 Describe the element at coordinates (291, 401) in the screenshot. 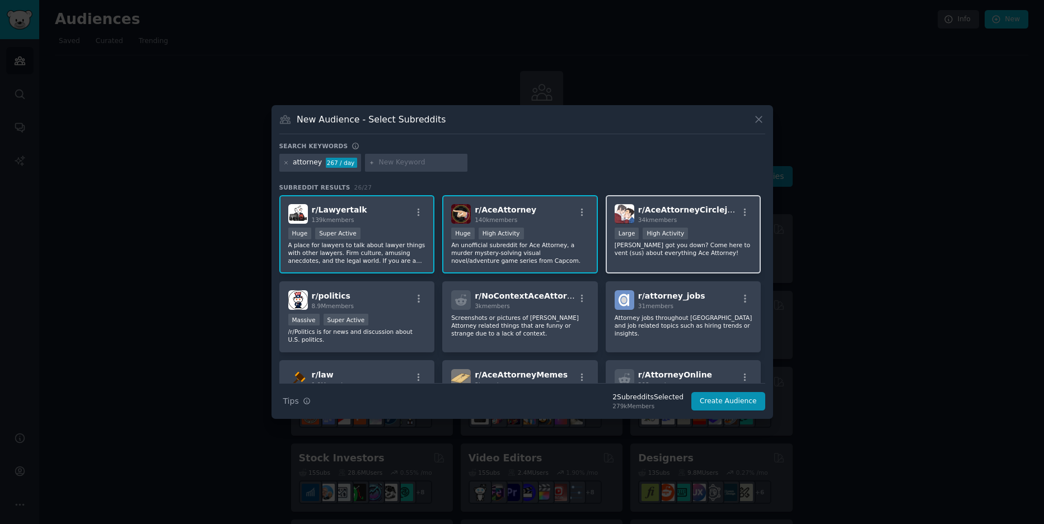

I see `span: Tips` at that location.